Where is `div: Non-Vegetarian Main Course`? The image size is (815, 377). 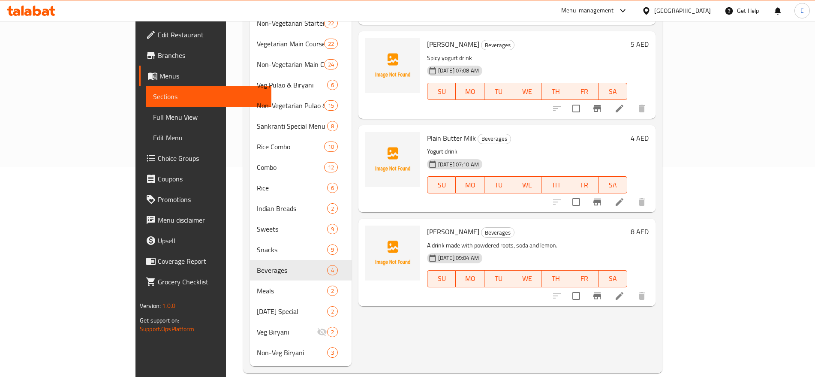 div: Non-Vegetarian Main Course is located at coordinates (290, 64).